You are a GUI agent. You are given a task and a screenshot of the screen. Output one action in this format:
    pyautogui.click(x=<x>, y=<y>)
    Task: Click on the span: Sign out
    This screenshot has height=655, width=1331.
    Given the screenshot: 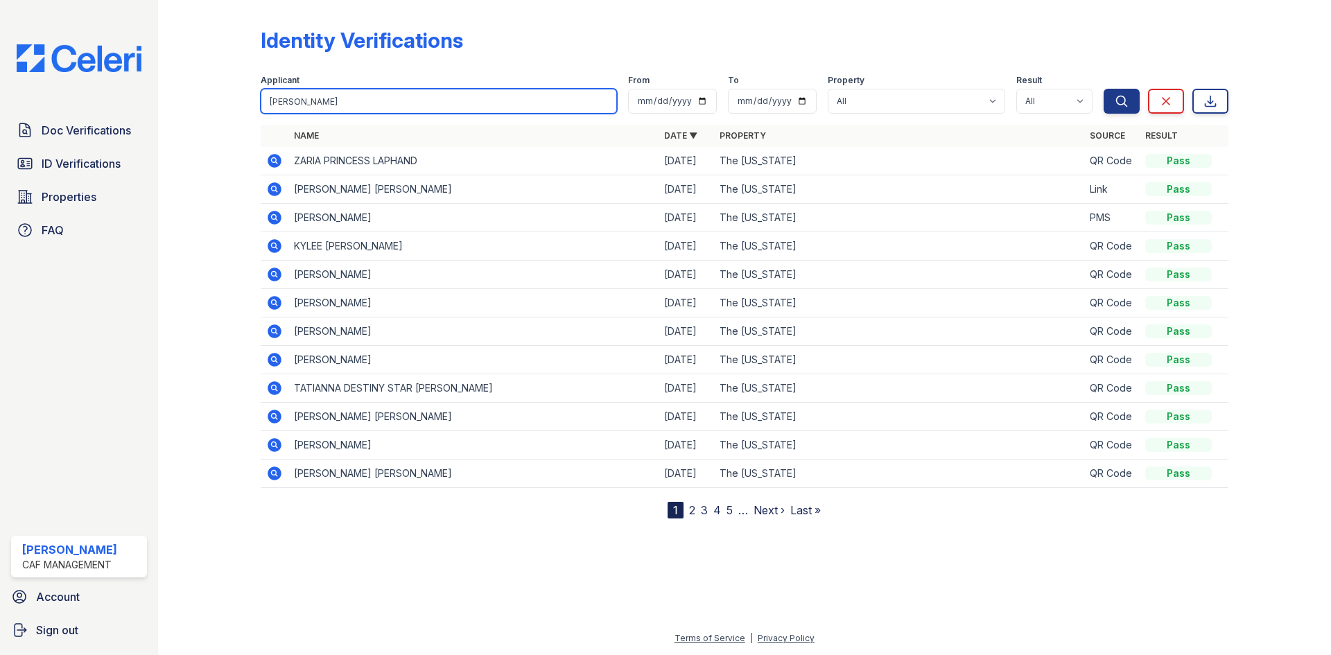 What is the action you would take?
    pyautogui.click(x=57, y=630)
    